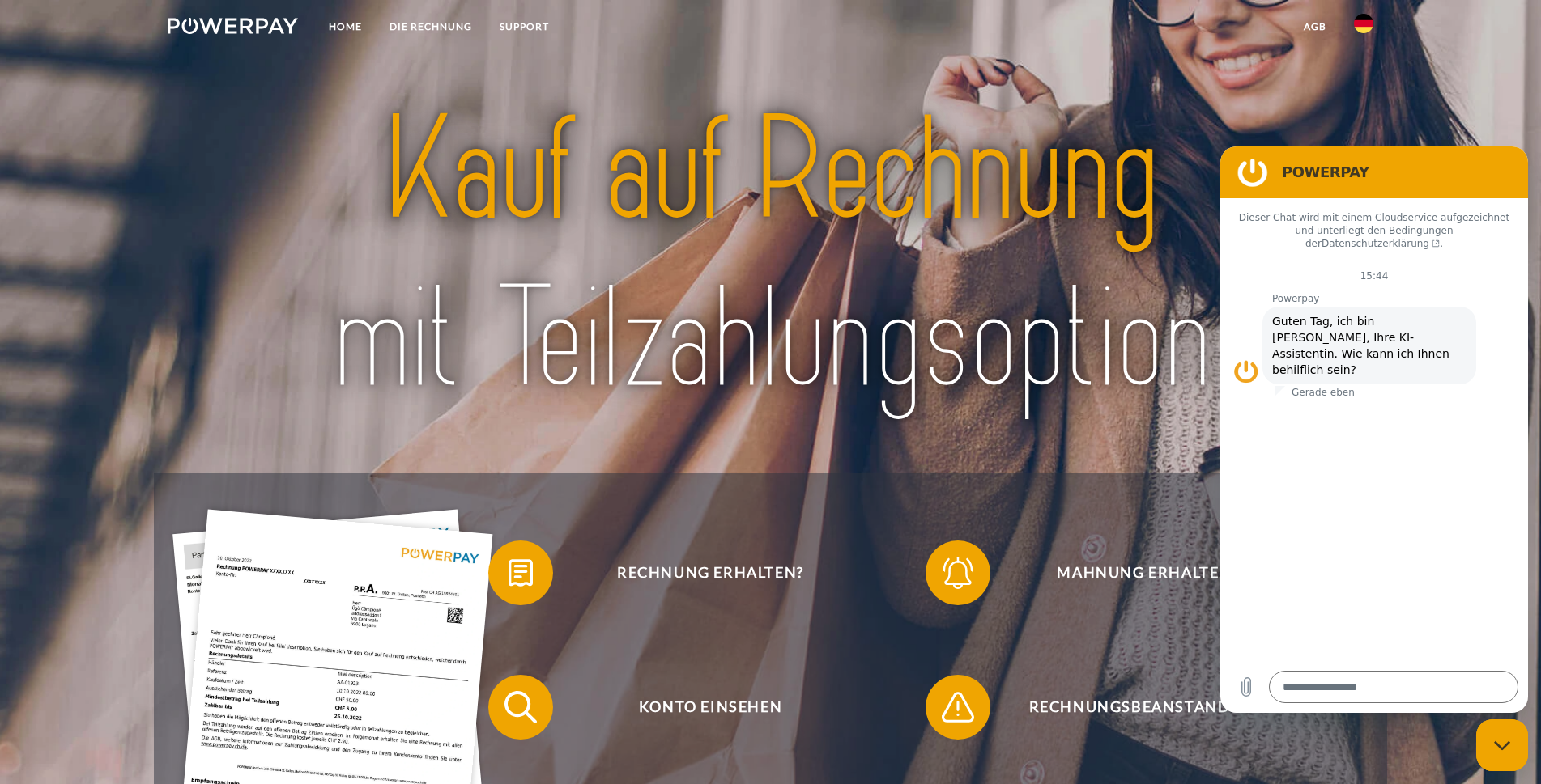 Image resolution: width=1541 pixels, height=784 pixels. I want to click on svg: (wird in einer neuen Registerkarte geöffnet), so click(214, 98).